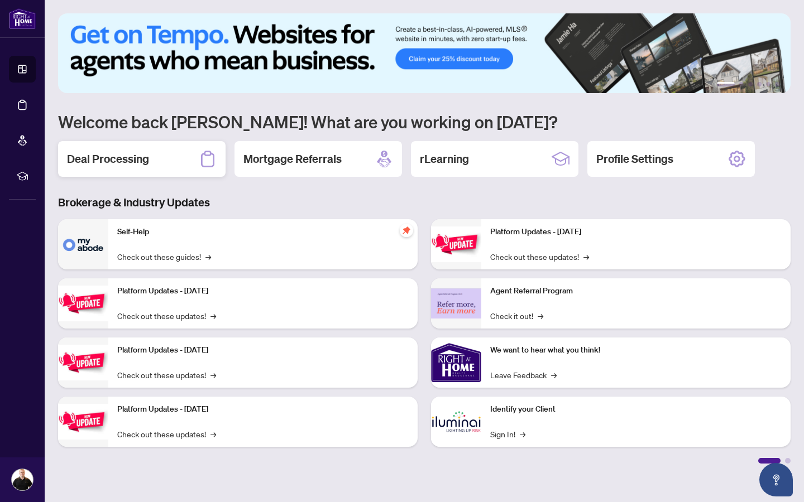  Describe the element at coordinates (777, 84) in the screenshot. I see `button: 6` at that location.